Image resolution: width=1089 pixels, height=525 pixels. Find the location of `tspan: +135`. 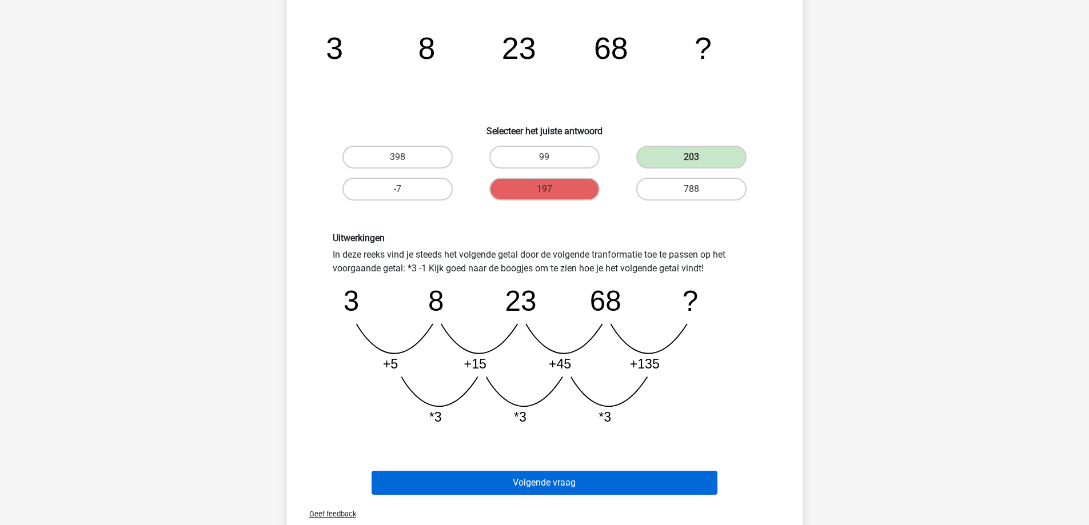

tspan: +135 is located at coordinates (645, 364).